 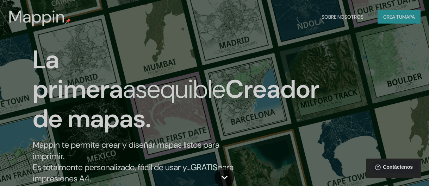 What do you see at coordinates (409, 17) in the screenshot?
I see `font: mapa` at bounding box center [409, 17].